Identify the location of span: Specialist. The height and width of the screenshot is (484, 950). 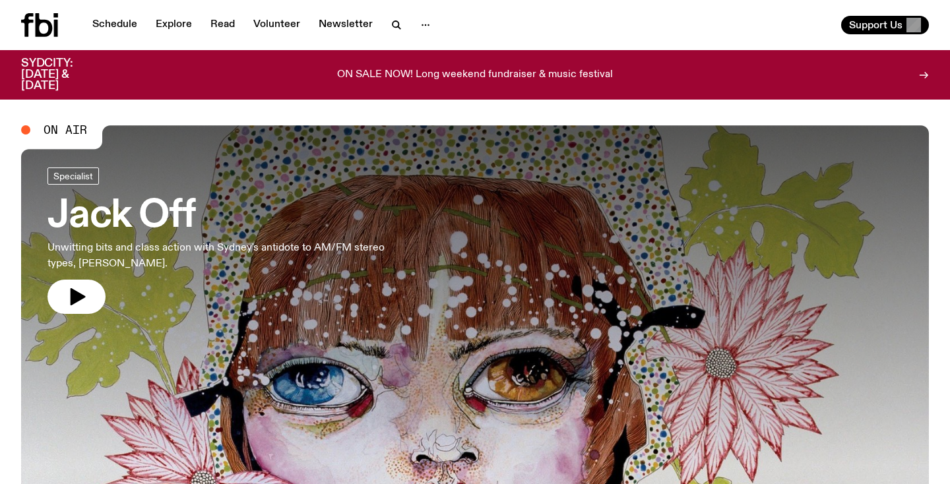
(73, 175).